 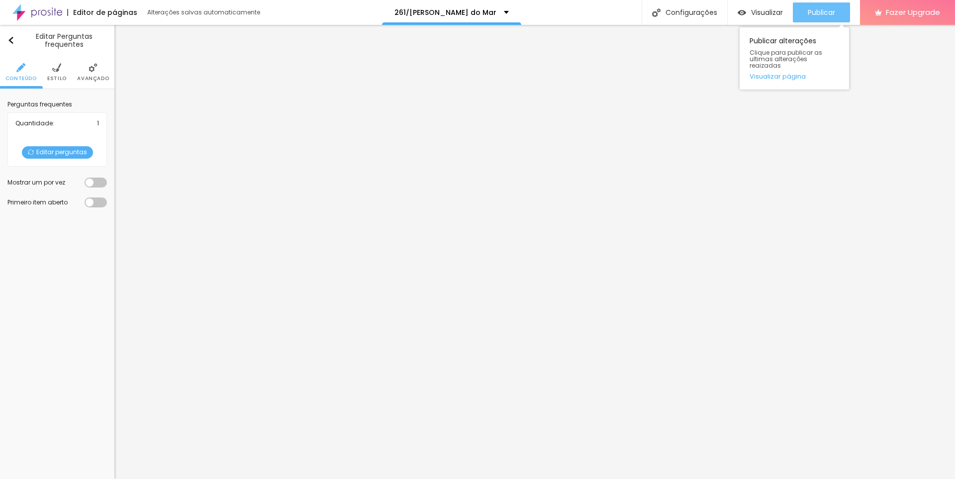 What do you see at coordinates (46, 183) in the screenshot?
I see `div: Mostrar um por vez` at bounding box center [46, 183].